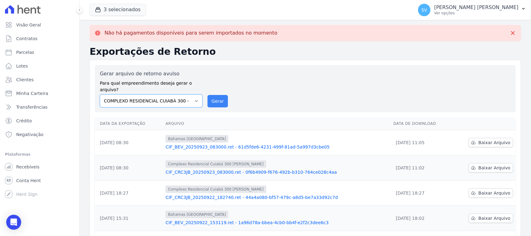  What do you see at coordinates (305, 52) in the screenshot?
I see `h2: Exportações de Retorno` at bounding box center [305, 52].